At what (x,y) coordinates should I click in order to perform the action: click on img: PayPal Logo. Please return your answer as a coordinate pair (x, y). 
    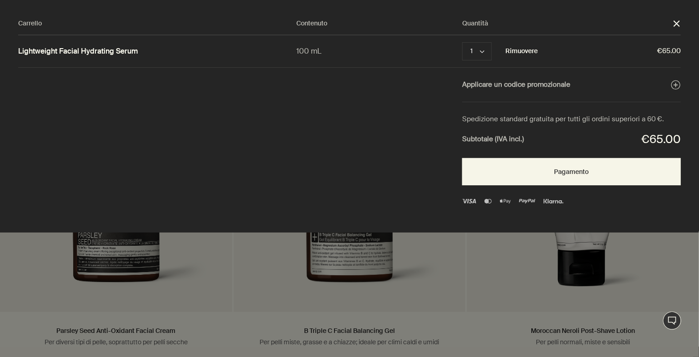
    Looking at the image, I should click on (527, 201).